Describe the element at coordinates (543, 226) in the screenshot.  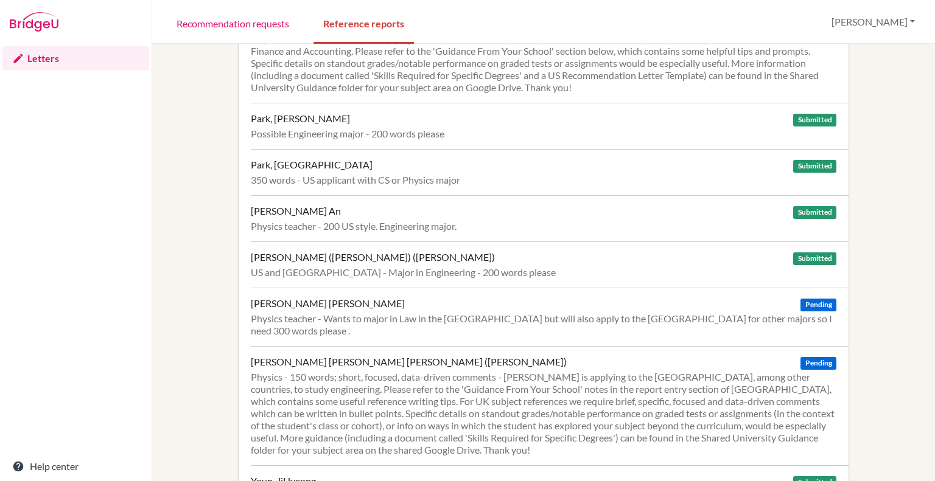
I see `div: Physics teacher - 200 US style. Engineering major.` at that location.